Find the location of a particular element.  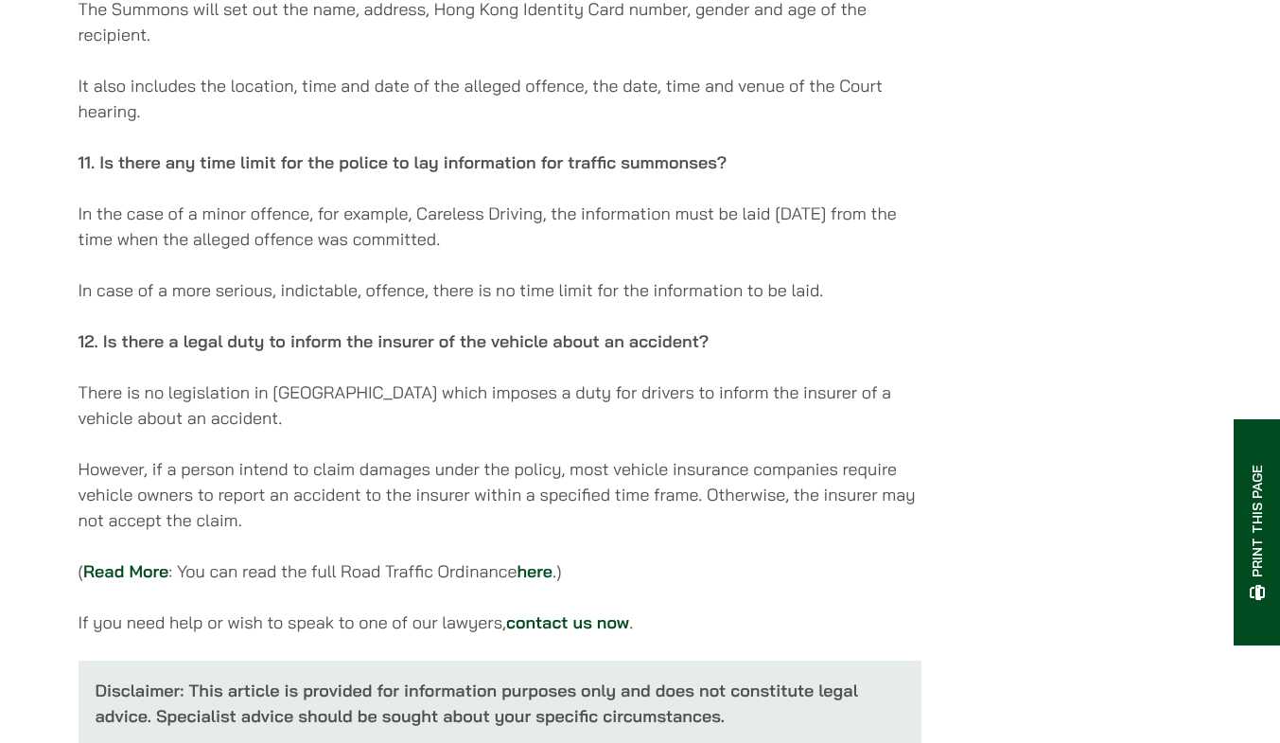

a: contact us now is located at coordinates (568, 621).